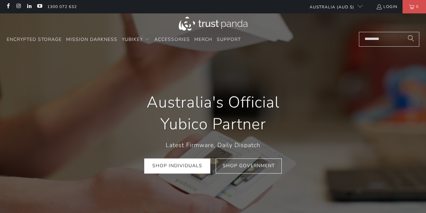  What do you see at coordinates (177, 166) in the screenshot?
I see `a: Shop Individuals` at bounding box center [177, 166].